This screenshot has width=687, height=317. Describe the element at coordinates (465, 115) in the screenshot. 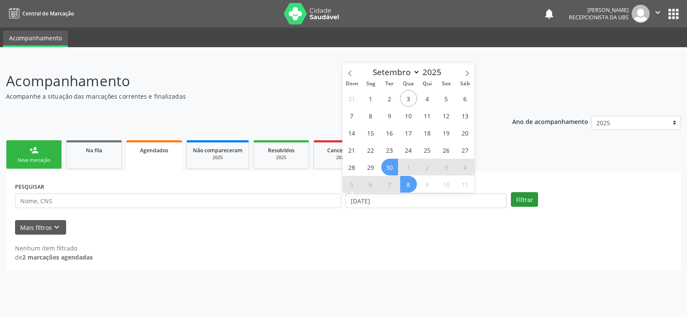

I see `span: Setembro 13, 2025` at that location.